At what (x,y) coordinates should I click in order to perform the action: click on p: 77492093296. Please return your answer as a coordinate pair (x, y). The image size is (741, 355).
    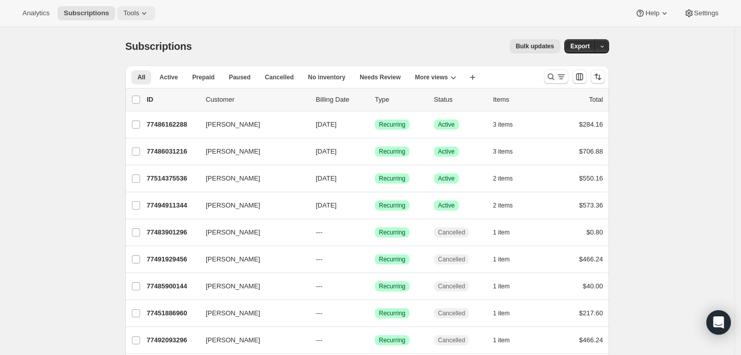
    Looking at the image, I should click on (172, 341).